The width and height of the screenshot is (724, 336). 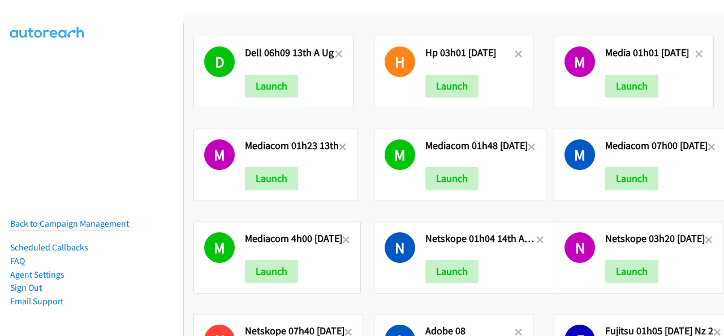 I want to click on a: Email Support, so click(x=37, y=301).